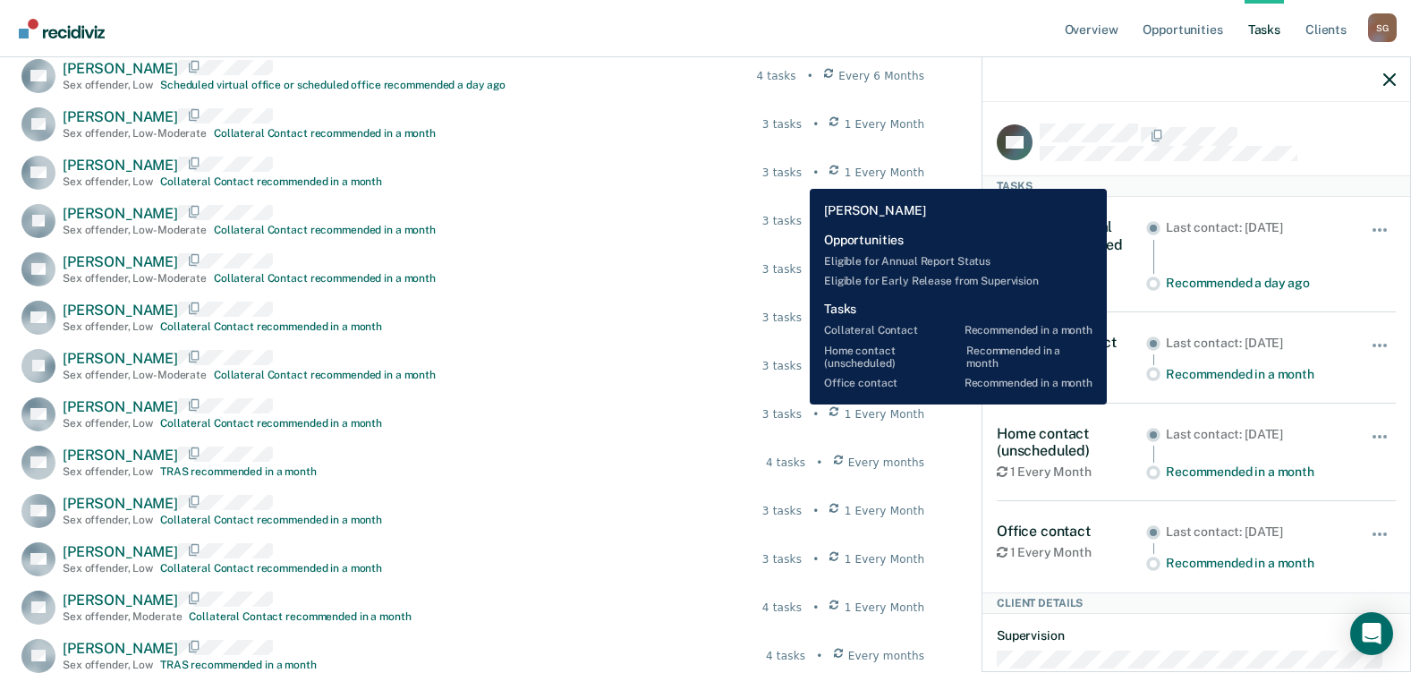 Image resolution: width=1411 pixels, height=673 pixels. I want to click on div: Client Details, so click(1196, 603).